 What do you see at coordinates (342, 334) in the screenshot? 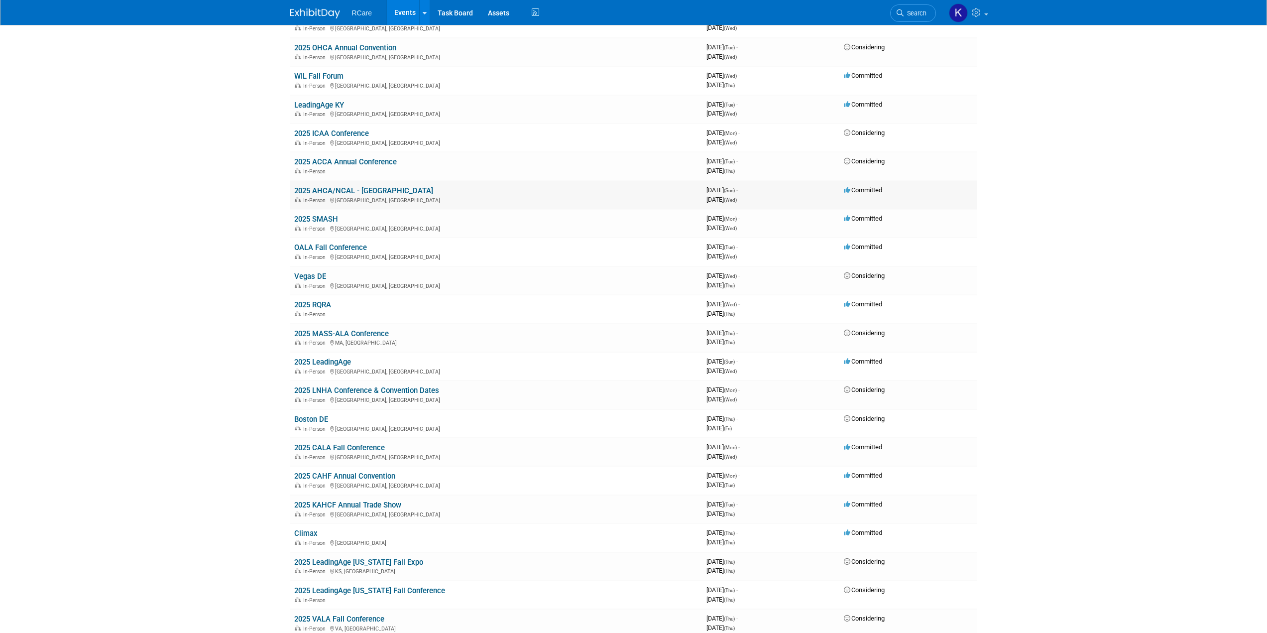
I see `a: 2025 MASS-ALA Conference` at bounding box center [342, 334].